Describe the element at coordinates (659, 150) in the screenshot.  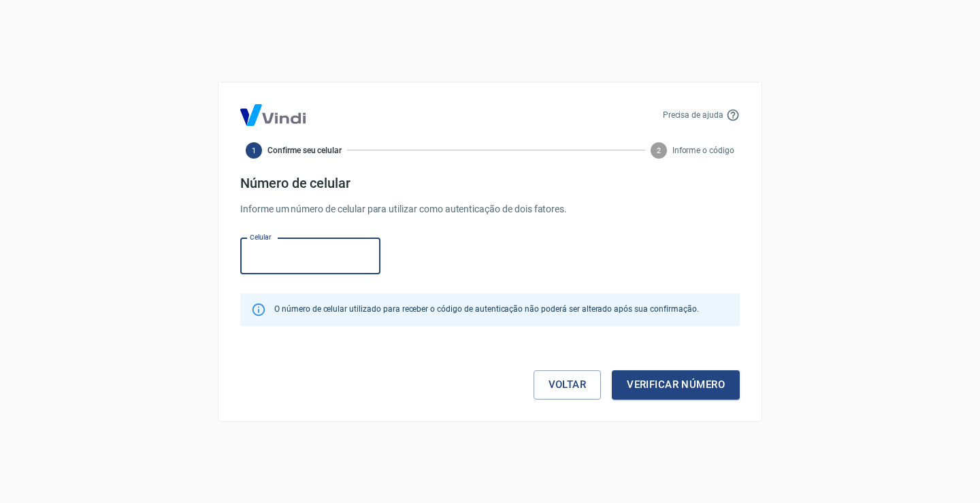
I see `text: 2` at that location.